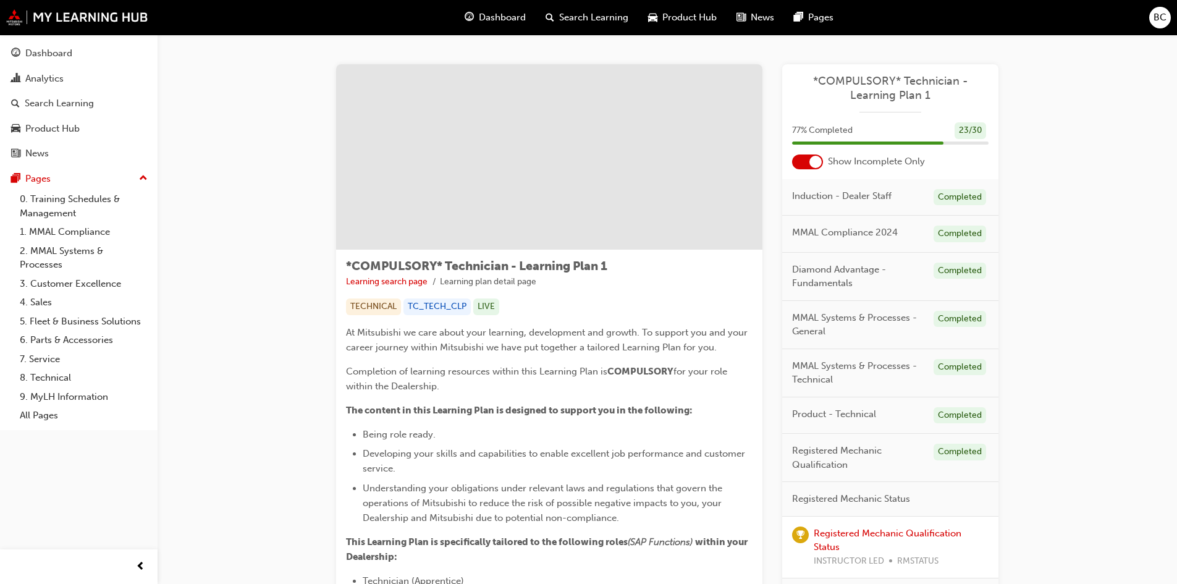 Image resolution: width=1177 pixels, height=584 pixels. What do you see at coordinates (78, 78) in the screenshot?
I see `a: Analytics` at bounding box center [78, 78].